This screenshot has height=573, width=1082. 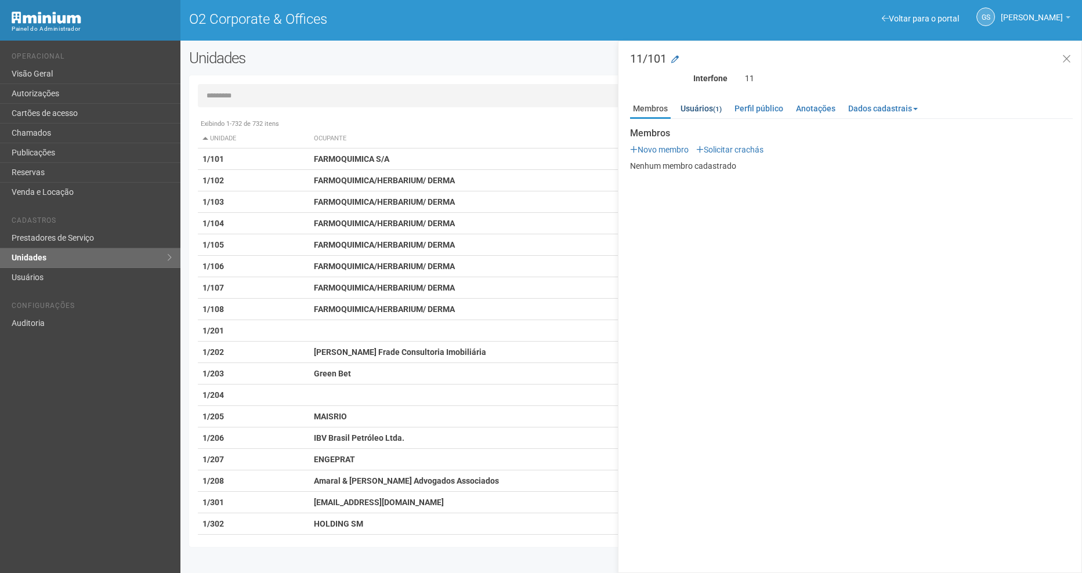 What do you see at coordinates (254, 139) in the screenshot?
I see `th: Unidade: activate to sort column descending` at bounding box center [254, 139].